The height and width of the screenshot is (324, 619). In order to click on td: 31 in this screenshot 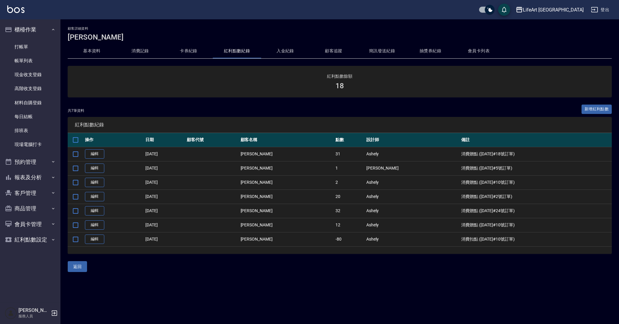, I will do `click(349, 154)`.